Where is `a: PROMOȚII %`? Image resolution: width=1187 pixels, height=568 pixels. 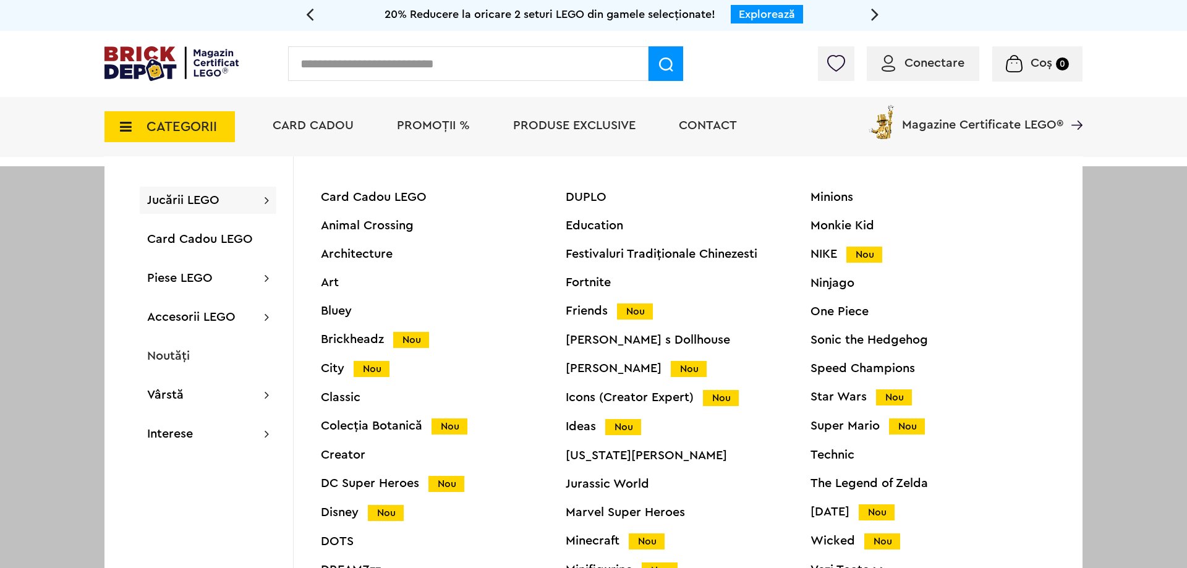 a: PROMOȚII % is located at coordinates (433, 125).